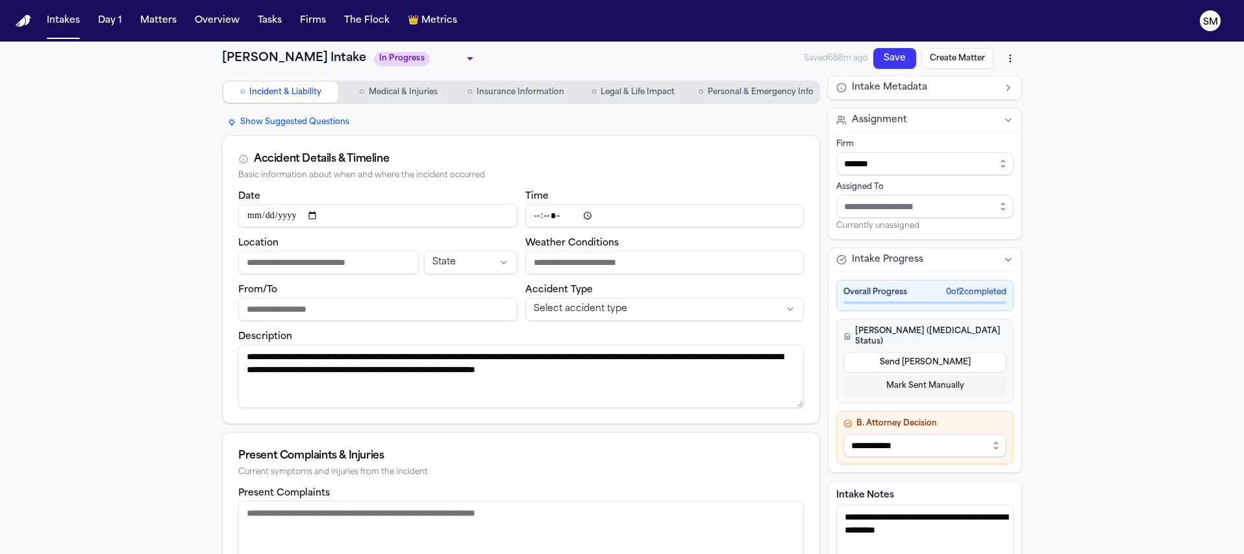 This screenshot has width=1244, height=554. Describe the element at coordinates (665, 262) in the screenshot. I see `input: Weather conditions` at that location.